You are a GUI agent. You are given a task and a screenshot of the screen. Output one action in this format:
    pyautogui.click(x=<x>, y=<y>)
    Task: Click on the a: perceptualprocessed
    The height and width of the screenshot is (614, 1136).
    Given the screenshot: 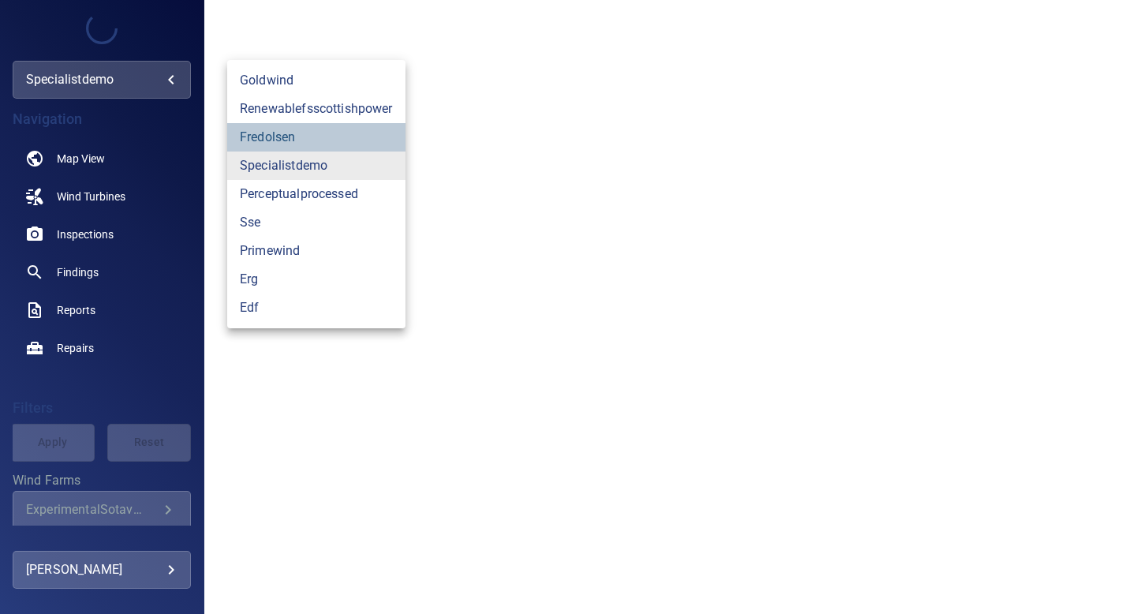 What is the action you would take?
    pyautogui.click(x=316, y=194)
    